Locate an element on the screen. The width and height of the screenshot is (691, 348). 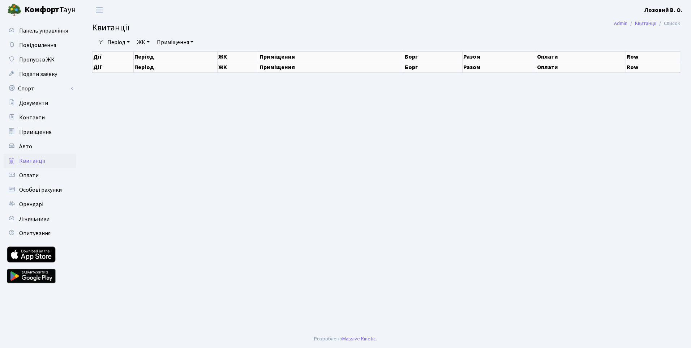
li: Список is located at coordinates (669, 24).